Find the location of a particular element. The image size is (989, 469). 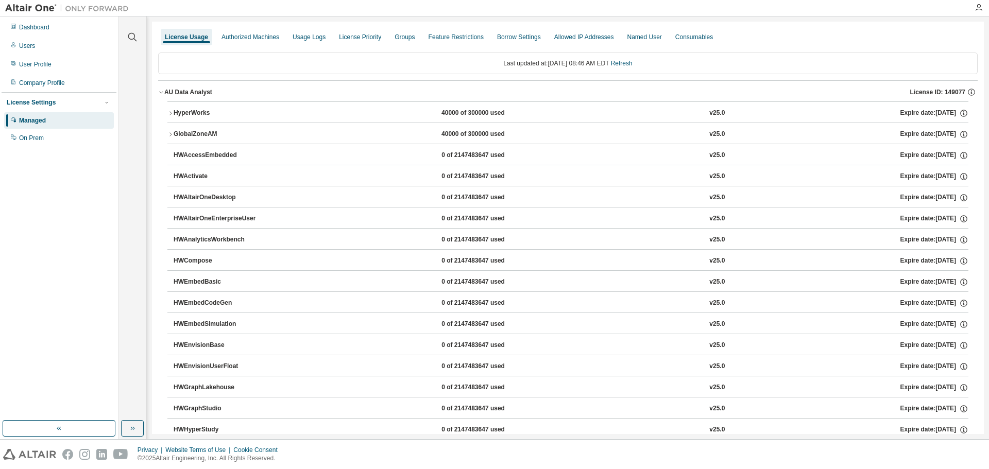

div: On Prem is located at coordinates (31, 138).